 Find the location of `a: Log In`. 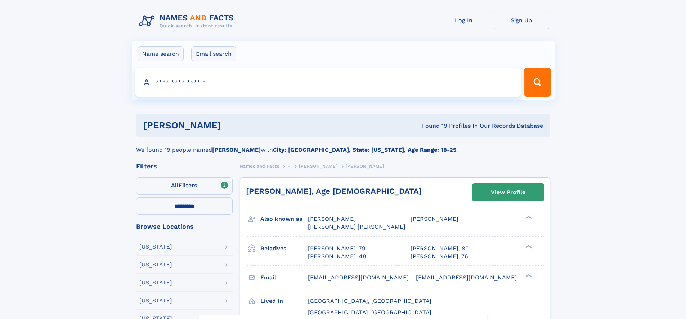

a: Log In is located at coordinates (464, 20).